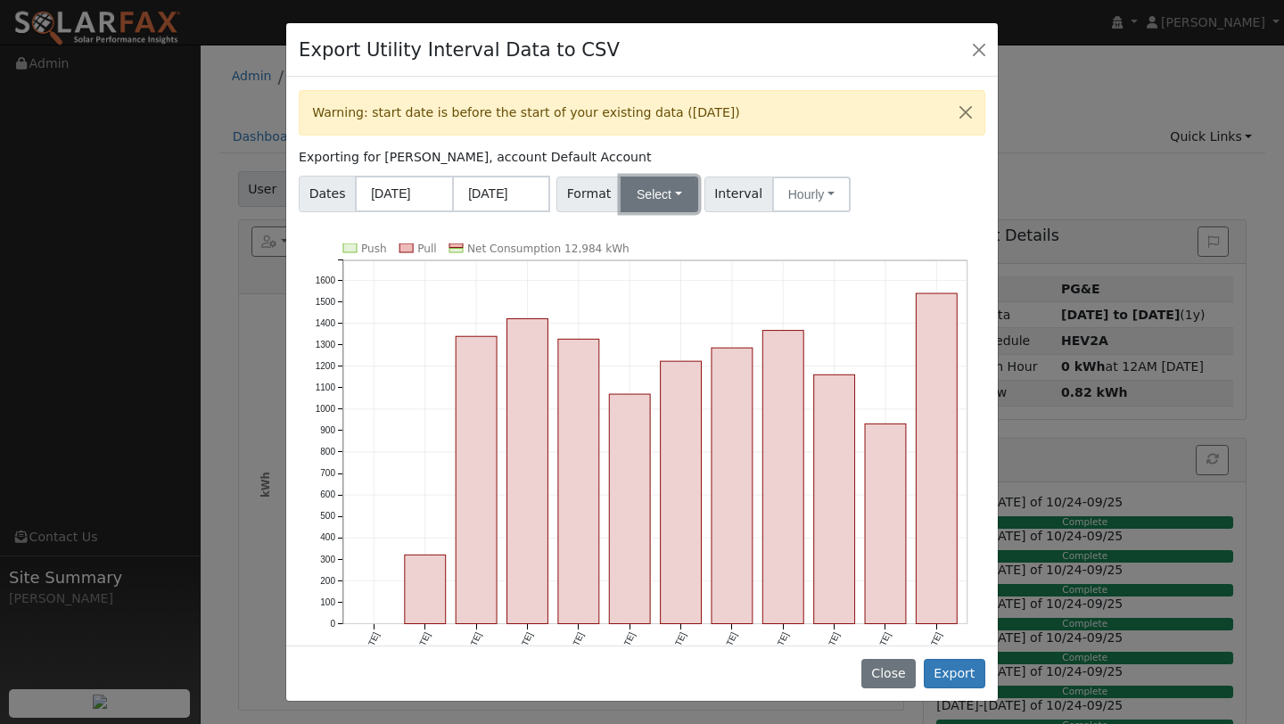 This screenshot has width=1284, height=724. Describe the element at coordinates (325, 280) in the screenshot. I see `text: 1600` at that location.